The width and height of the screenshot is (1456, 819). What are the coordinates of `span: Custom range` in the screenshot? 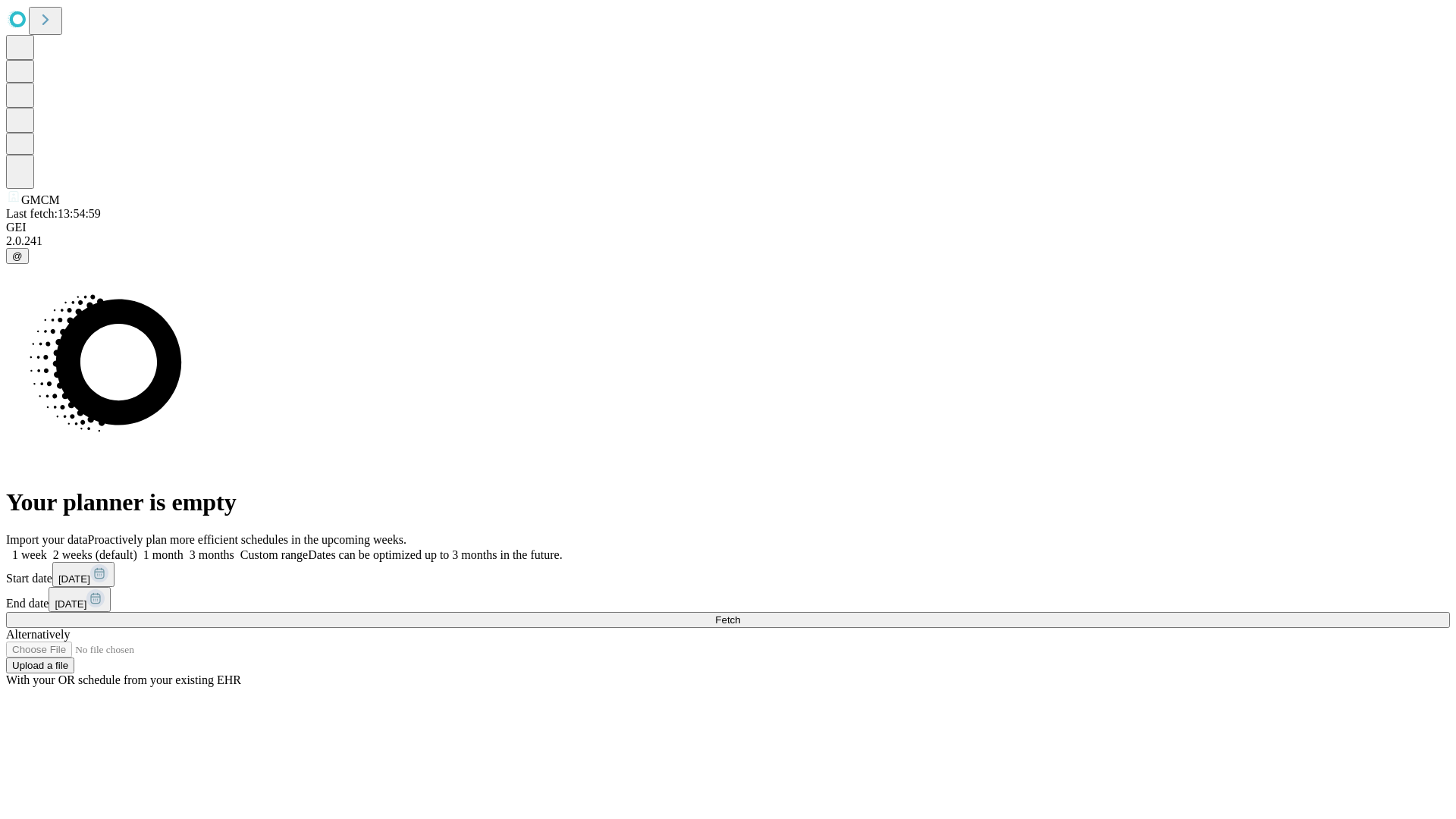 It's located at (274, 555).